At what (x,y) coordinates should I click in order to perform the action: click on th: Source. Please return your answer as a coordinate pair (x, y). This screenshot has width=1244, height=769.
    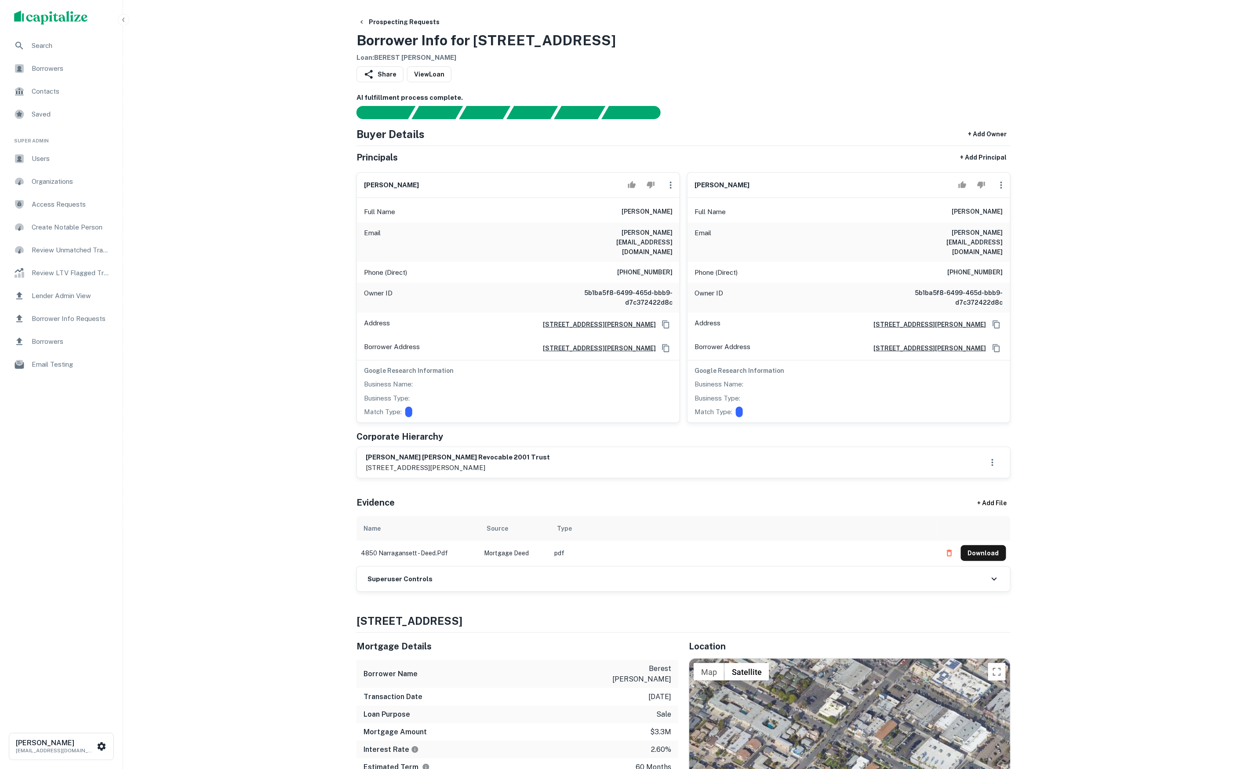
    Looking at the image, I should click on (515, 528).